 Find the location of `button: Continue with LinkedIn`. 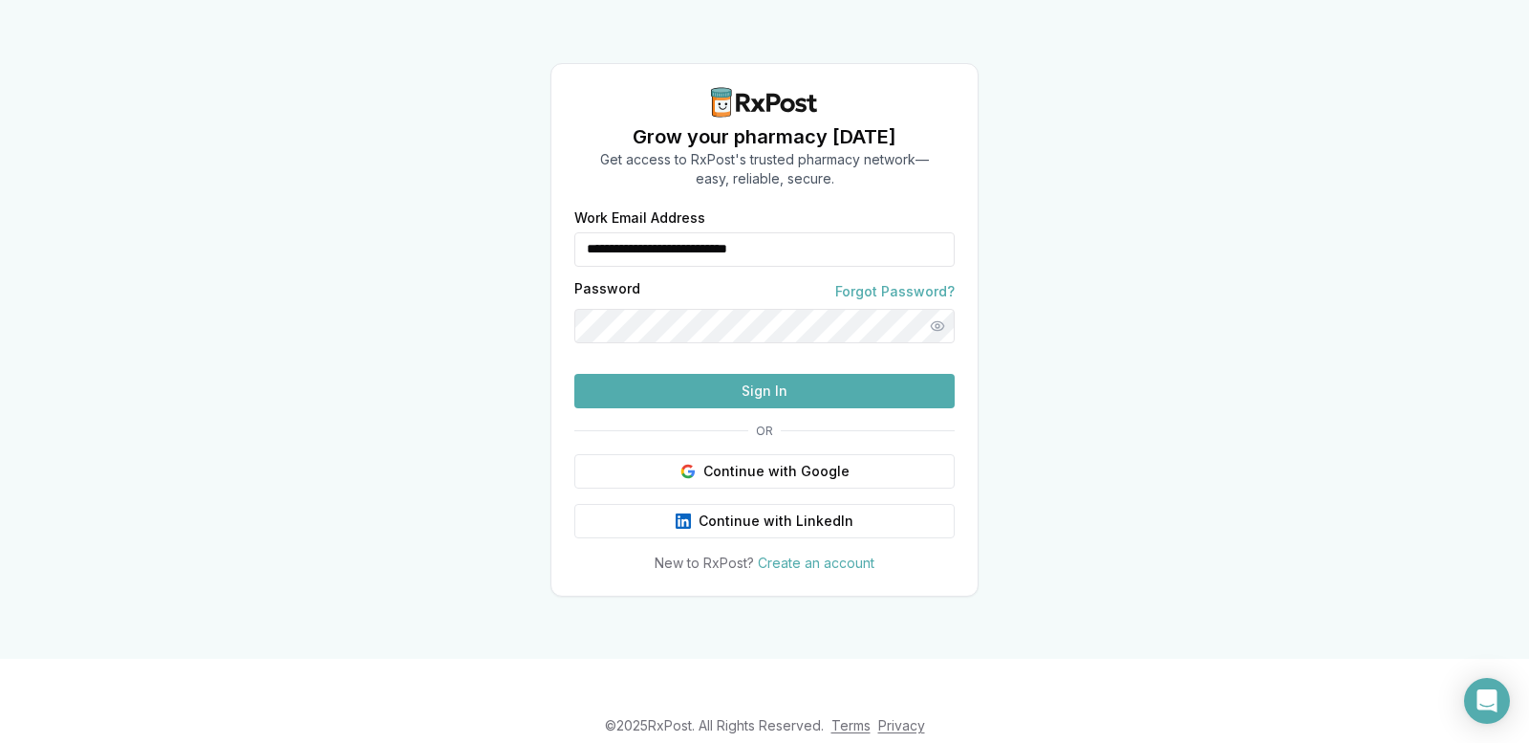

button: Continue with LinkedIn is located at coordinates (765, 521).